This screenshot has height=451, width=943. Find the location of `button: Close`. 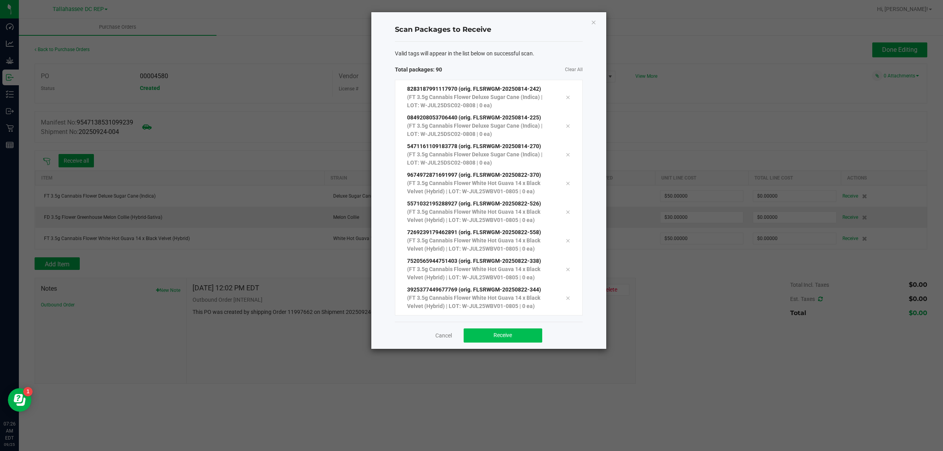

button: Close is located at coordinates (593, 22).